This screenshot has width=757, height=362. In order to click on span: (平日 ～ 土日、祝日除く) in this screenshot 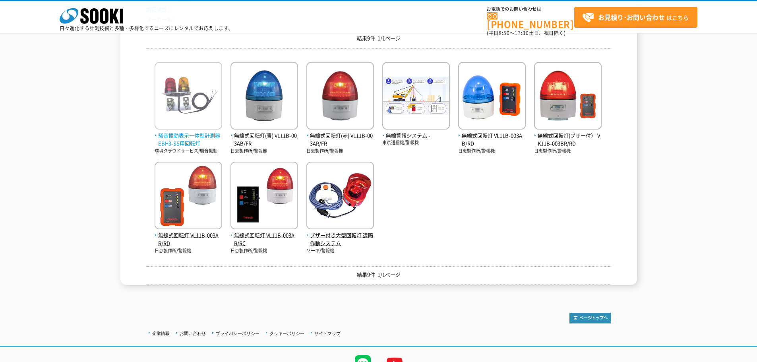, I will do `click(526, 33)`.